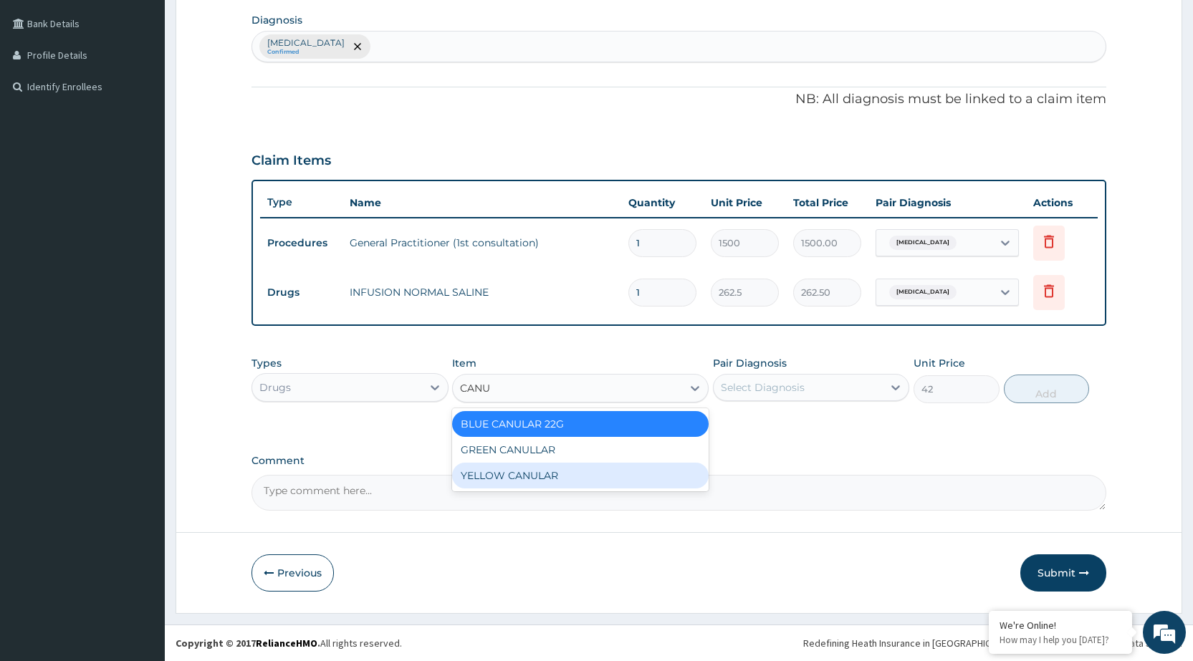  I want to click on a: RelianceHMO, so click(287, 643).